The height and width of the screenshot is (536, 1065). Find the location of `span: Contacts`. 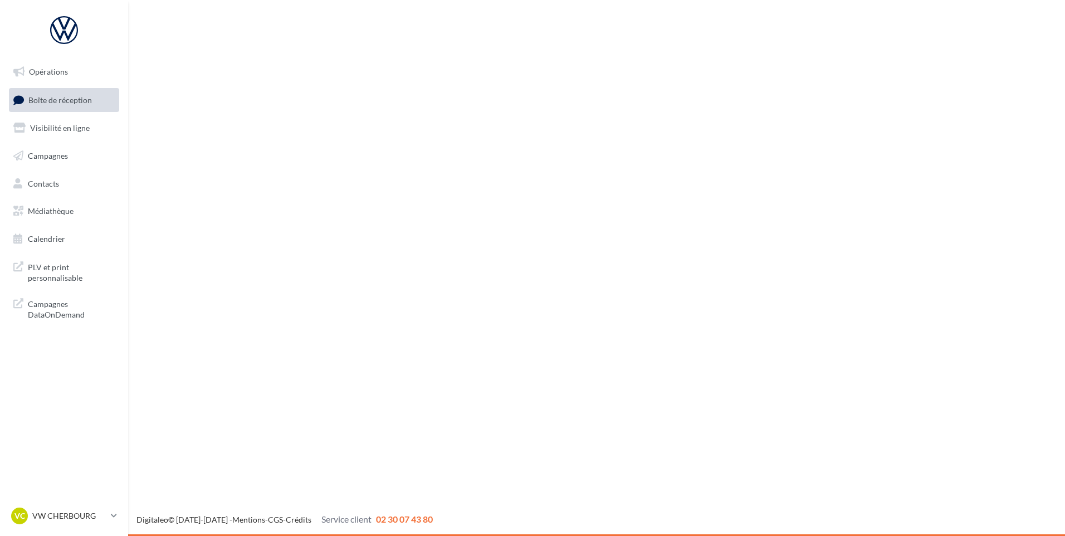

span: Contacts is located at coordinates (43, 183).